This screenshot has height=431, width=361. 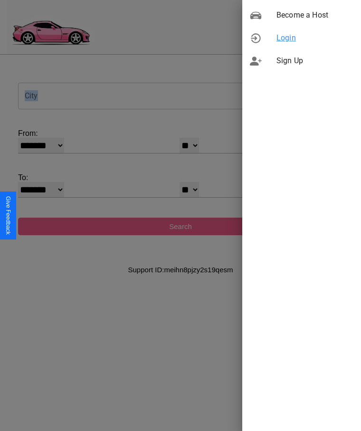 I want to click on div: Login, so click(x=302, y=38).